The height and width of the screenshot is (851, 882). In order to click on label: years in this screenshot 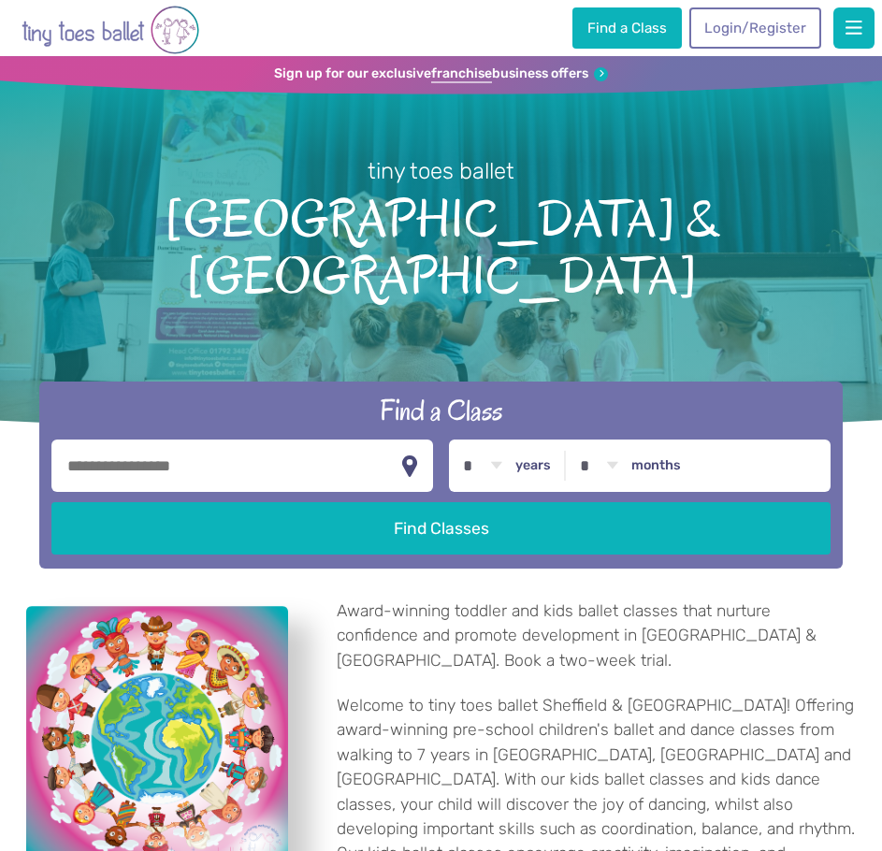, I will do `click(533, 466)`.